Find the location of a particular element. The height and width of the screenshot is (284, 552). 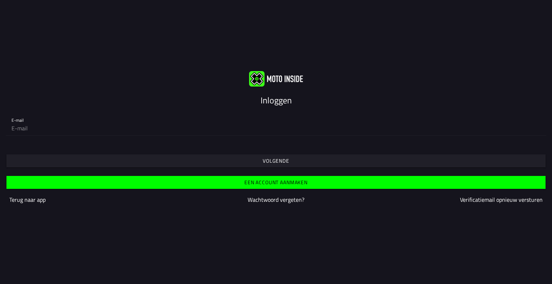

a: Terug naar app is located at coordinates (27, 200).